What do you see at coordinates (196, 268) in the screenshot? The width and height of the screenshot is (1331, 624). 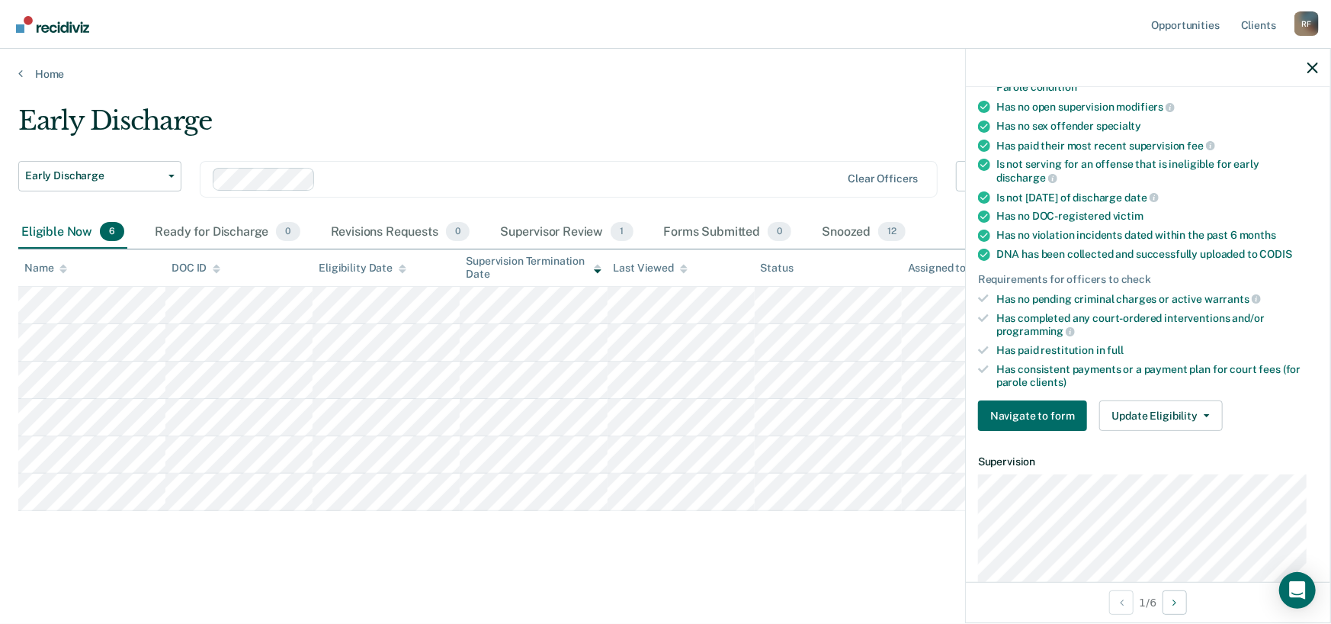 I see `div: DOC ID` at bounding box center [196, 268].